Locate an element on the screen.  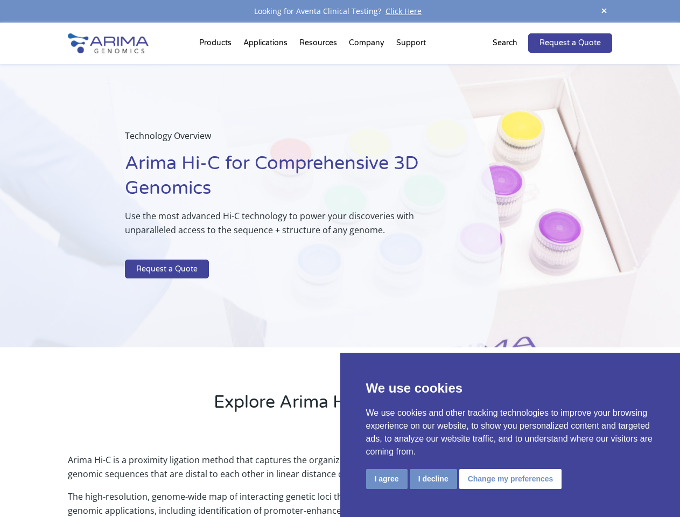
button: I decline is located at coordinates (434, 479).